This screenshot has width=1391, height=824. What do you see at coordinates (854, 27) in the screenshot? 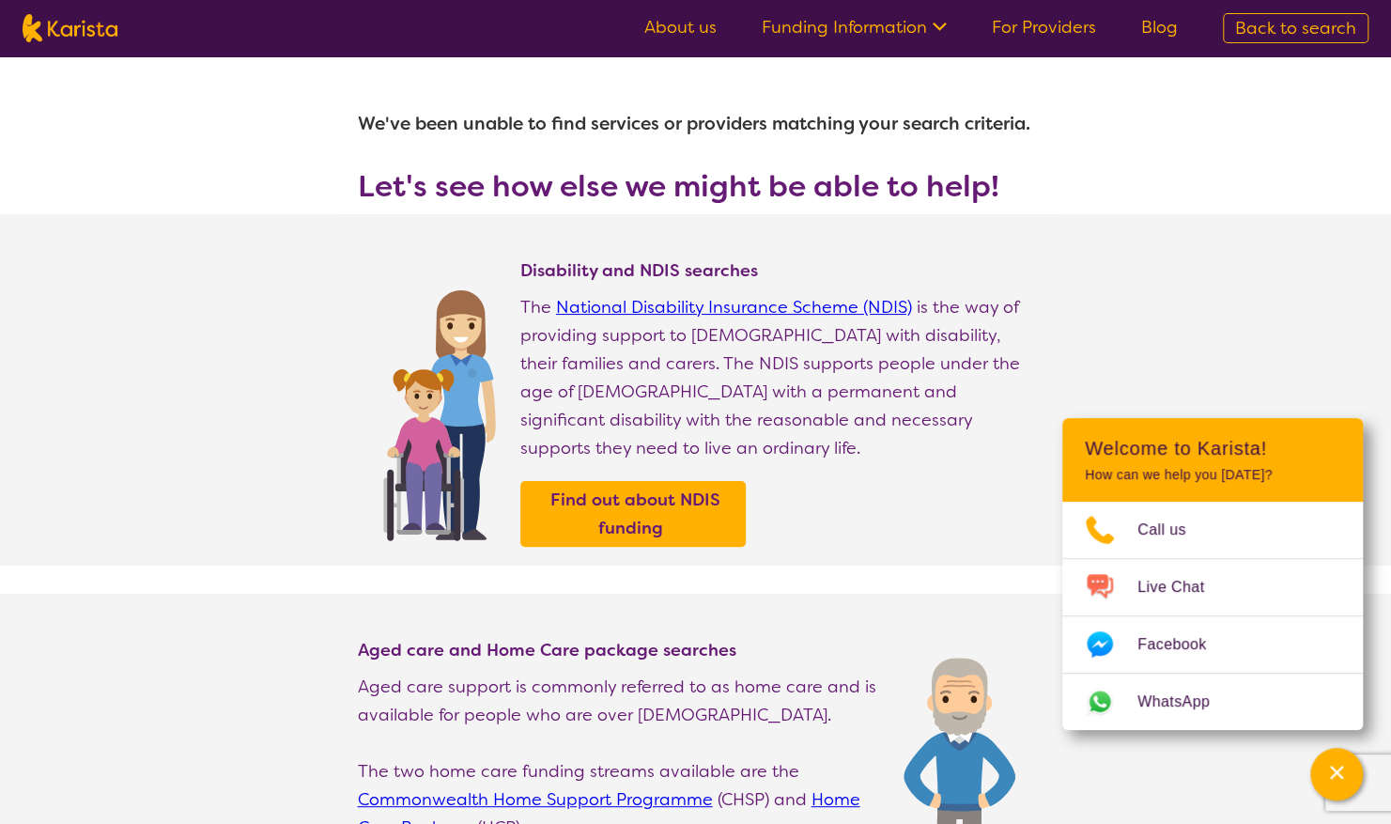
I see `a: Funding Information` at bounding box center [854, 27].